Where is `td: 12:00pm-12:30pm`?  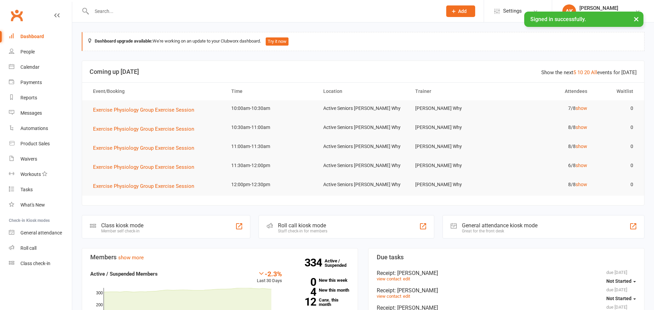
td: 12:00pm-12:30pm is located at coordinates (271, 185).